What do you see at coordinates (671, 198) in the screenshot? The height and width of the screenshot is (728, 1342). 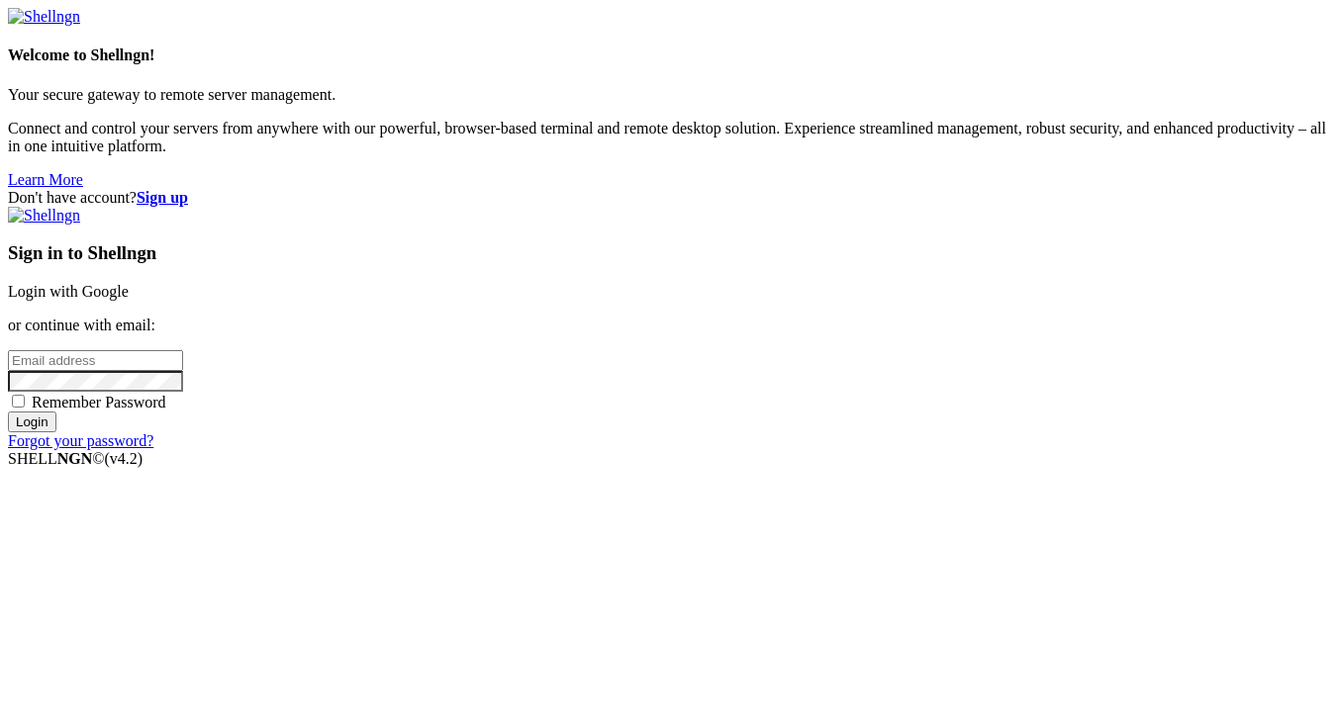 I see `div: Don't have account?` at bounding box center [671, 198].